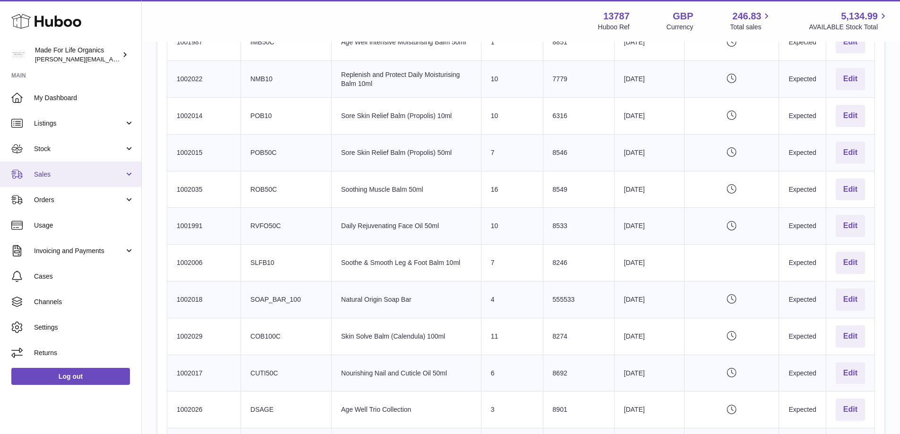 This screenshot has height=434, width=900. What do you see at coordinates (204, 263) in the screenshot?
I see `td: 1002006` at bounding box center [204, 263].